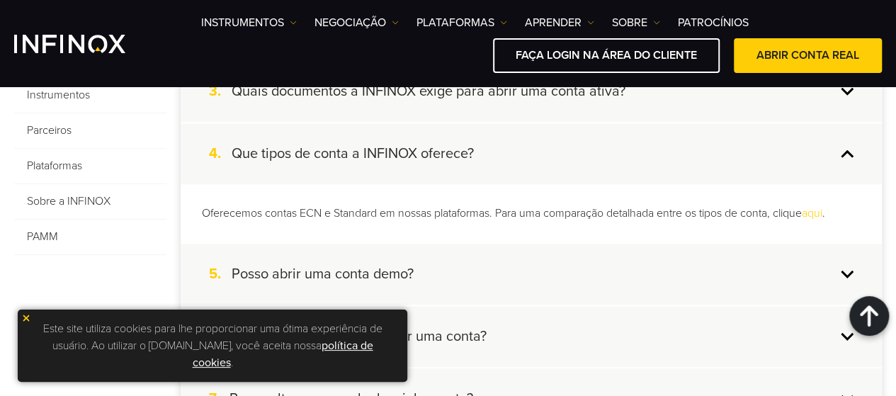  Describe the element at coordinates (607, 55) in the screenshot. I see `font: FAÇA LOGIN NA ÁREA DO CLIENTE` at that location.